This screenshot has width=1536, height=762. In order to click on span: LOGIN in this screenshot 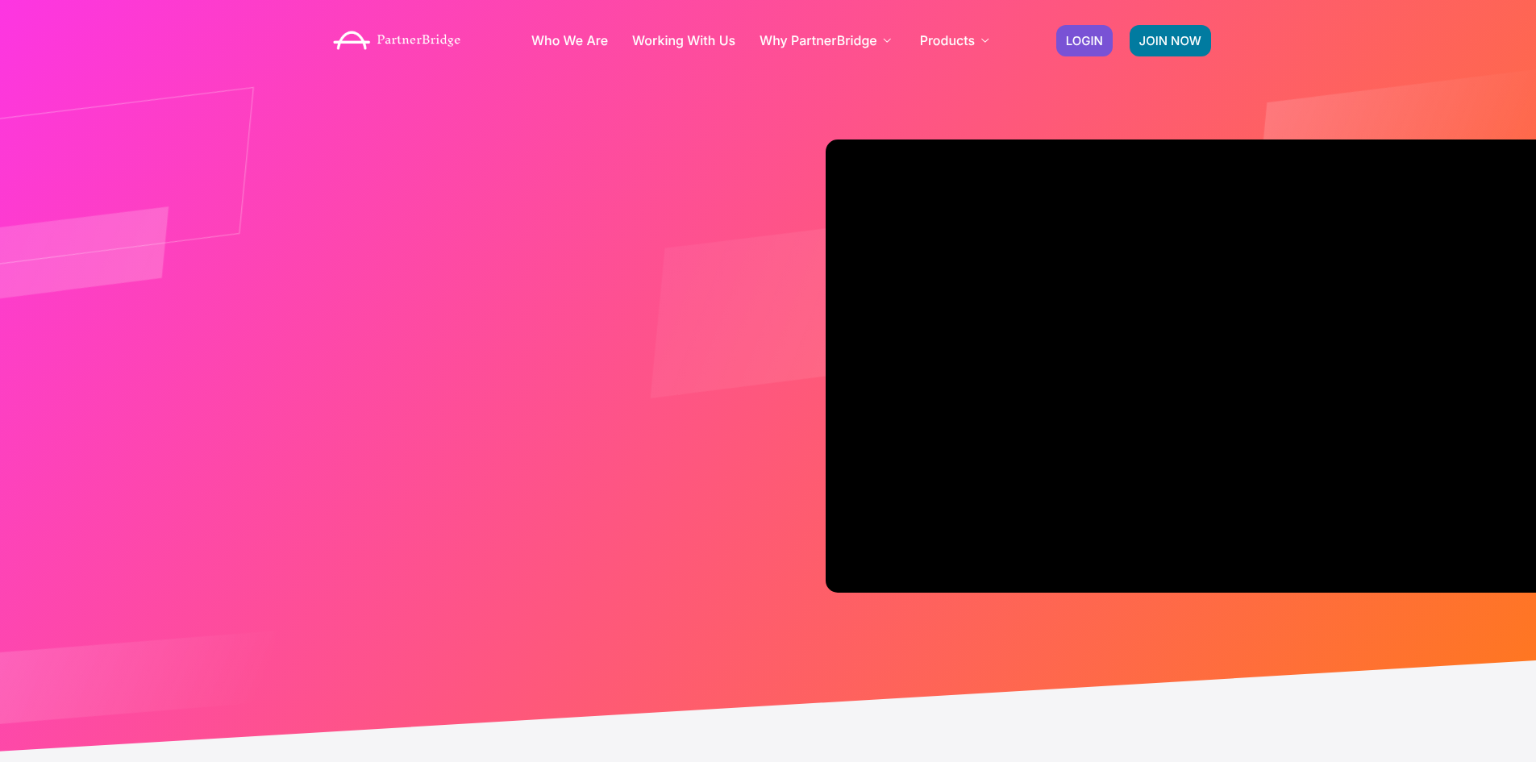, I will do `click(1085, 40)`.